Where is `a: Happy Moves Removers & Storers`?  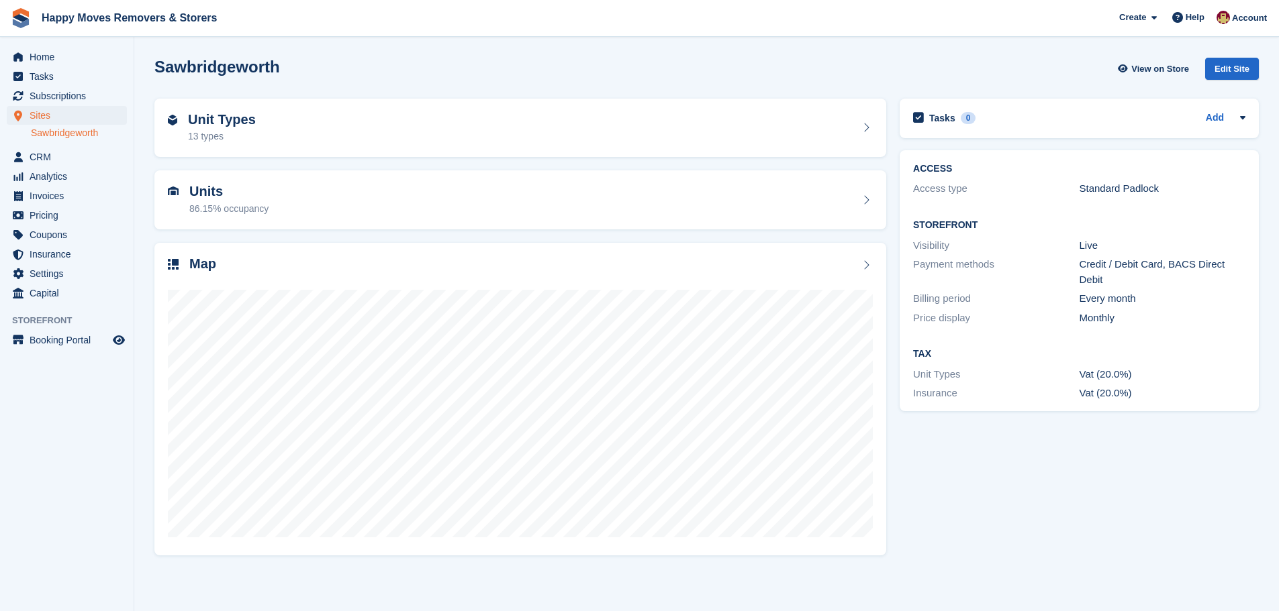
a: Happy Moves Removers & Storers is located at coordinates (129, 17).